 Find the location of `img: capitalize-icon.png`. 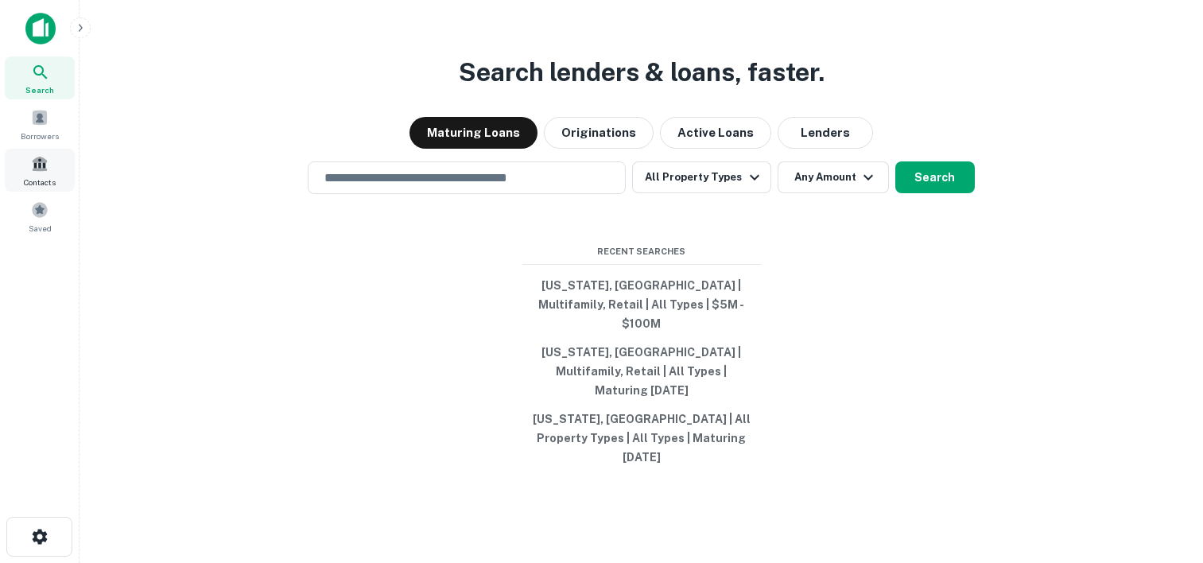

img: capitalize-icon.png is located at coordinates (41, 29).